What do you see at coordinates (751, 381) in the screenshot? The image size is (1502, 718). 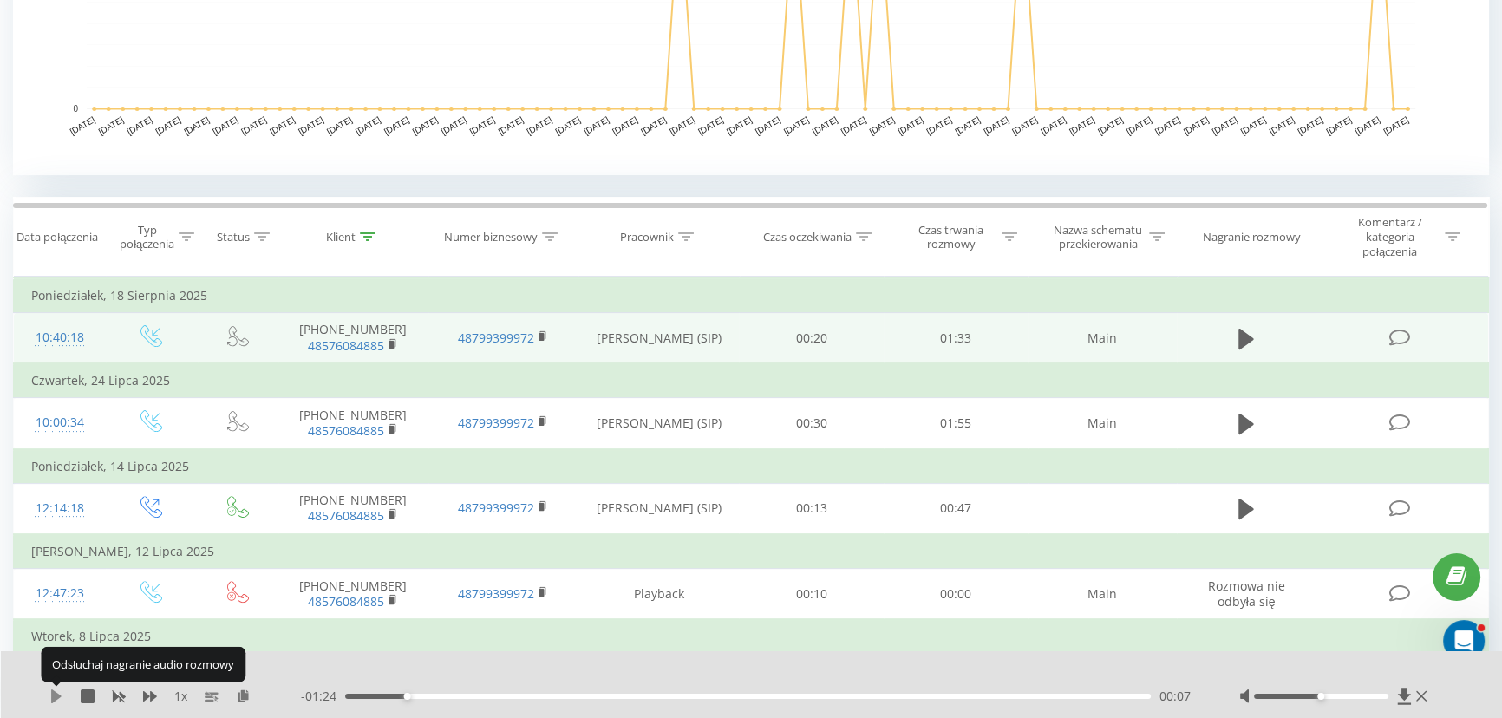 I see `td: Czwartek, 24 Lipca 2025` at bounding box center [751, 381].